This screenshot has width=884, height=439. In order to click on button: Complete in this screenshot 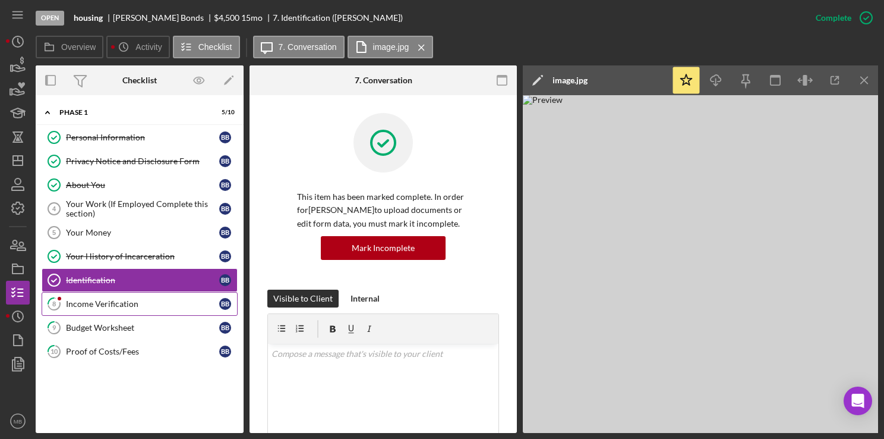, I will do `click(841, 18)`.